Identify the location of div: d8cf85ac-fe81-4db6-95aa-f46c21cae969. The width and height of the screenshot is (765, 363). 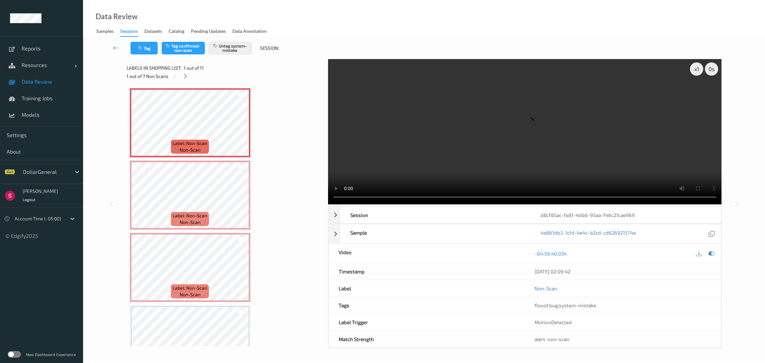
(626, 215).